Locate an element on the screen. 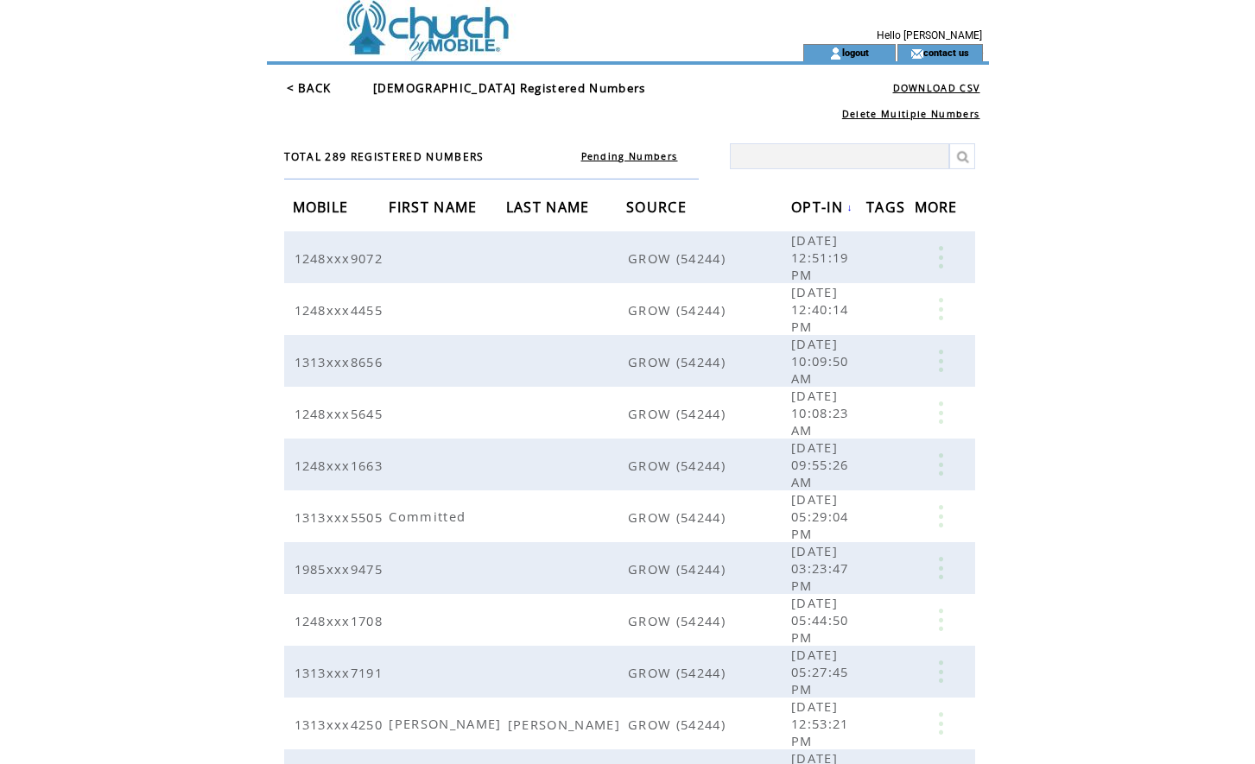 This screenshot has width=1255, height=764. a: OPT-IN↓ is located at coordinates (822, 207).